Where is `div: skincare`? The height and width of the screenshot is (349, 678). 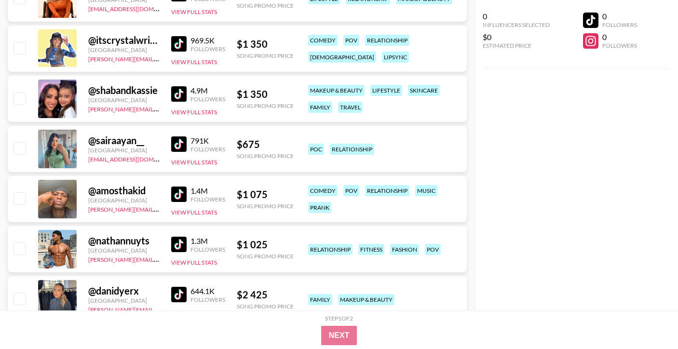 div: skincare is located at coordinates (424, 90).